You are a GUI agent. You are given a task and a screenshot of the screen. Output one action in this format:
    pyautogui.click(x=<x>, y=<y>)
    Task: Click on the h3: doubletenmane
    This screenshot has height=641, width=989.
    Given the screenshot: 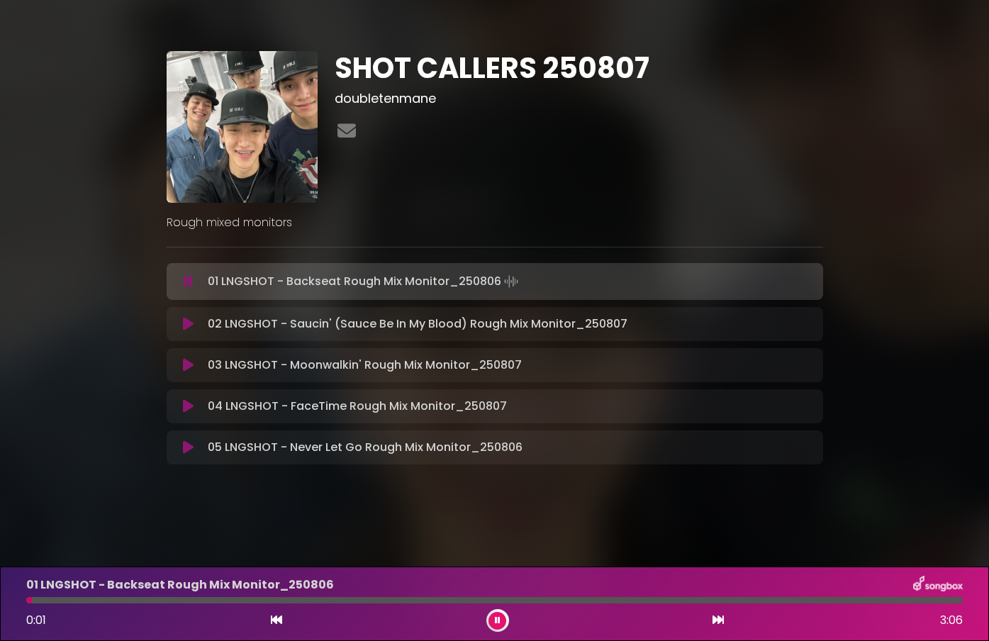 What is the action you would take?
    pyautogui.click(x=578, y=99)
    